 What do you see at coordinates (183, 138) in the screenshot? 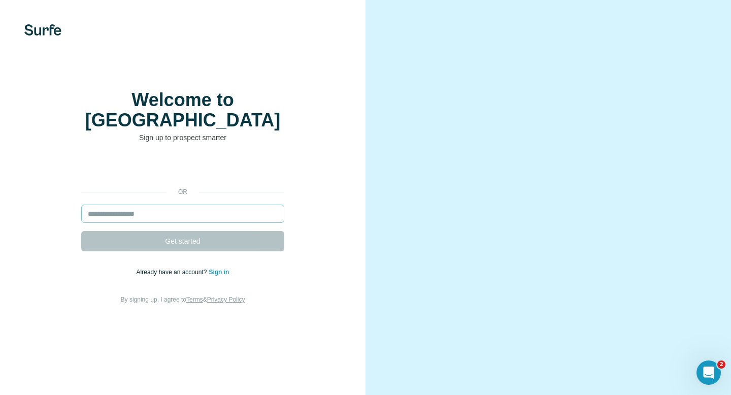
I see `p: Sign up to prospect smarter` at bounding box center [183, 138].